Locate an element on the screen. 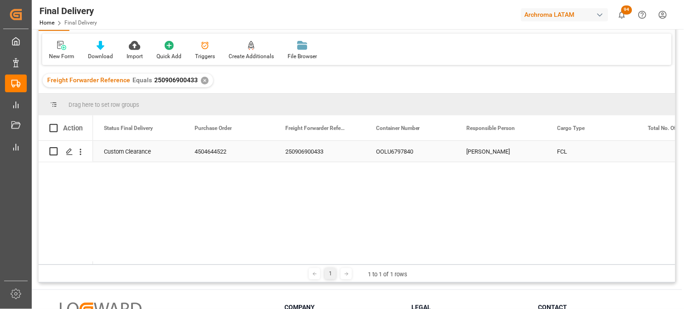 This screenshot has width=684, height=309. span: Drag here to set row groups is located at coordinates (104, 104).